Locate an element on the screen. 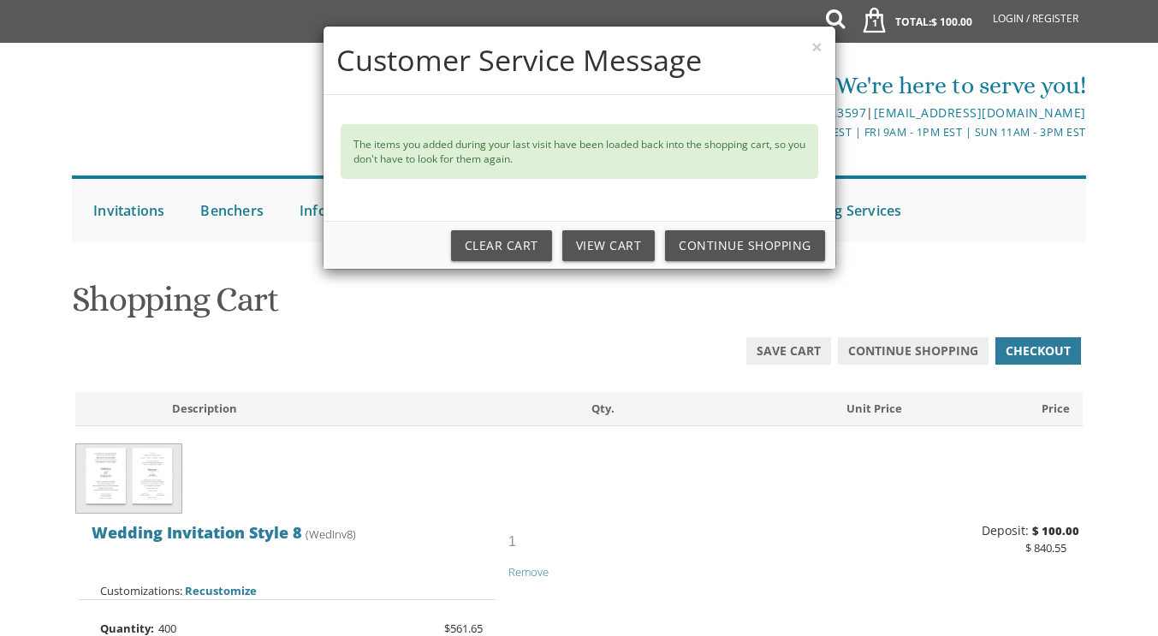 This screenshot has height=636, width=1158. div: The items you added during your last visit have been loaded back into the shopping cart, so you d... is located at coordinates (579, 151).